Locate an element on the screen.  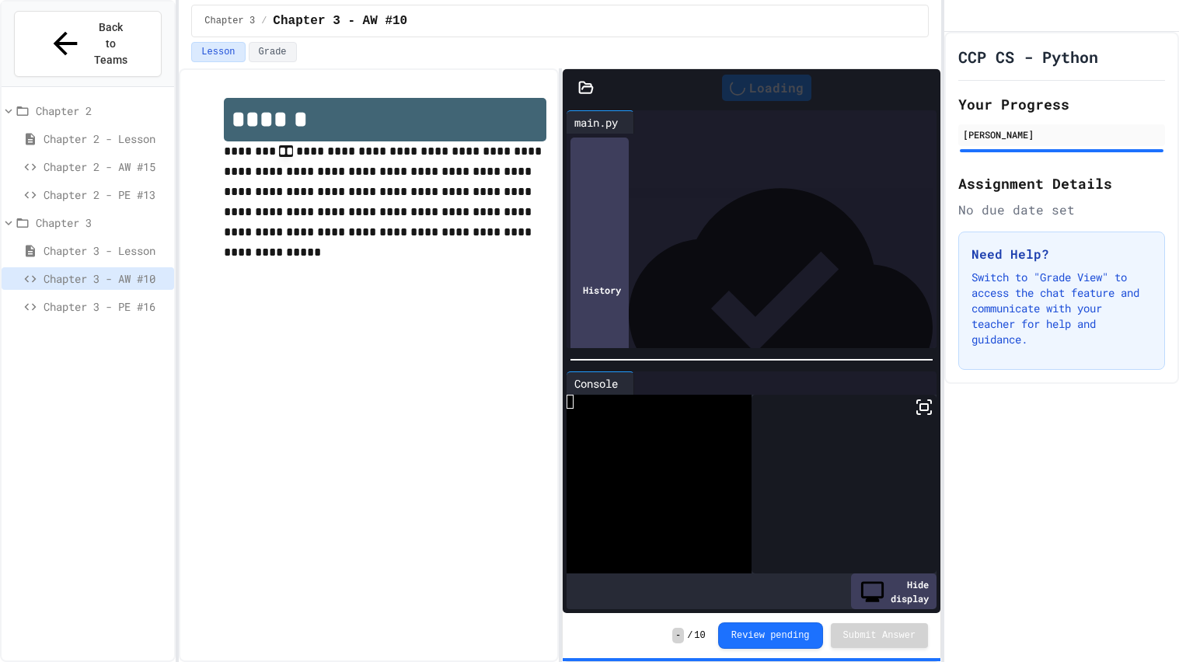
span: Chapter 2 - Lesson is located at coordinates (106, 138).